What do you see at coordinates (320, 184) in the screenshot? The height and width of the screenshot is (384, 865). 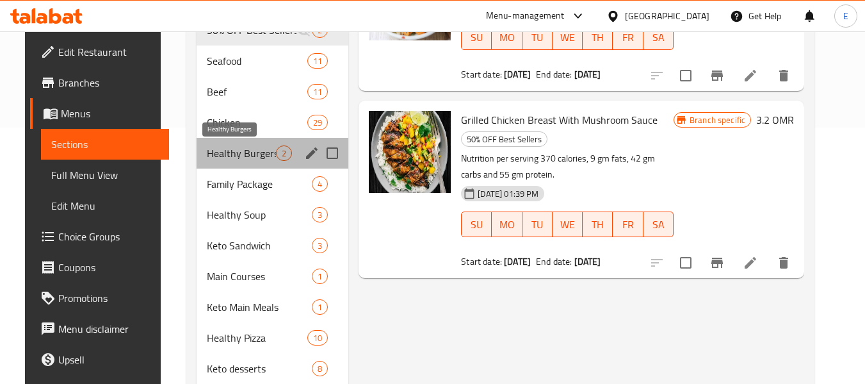 I see `span: 4` at bounding box center [320, 184].